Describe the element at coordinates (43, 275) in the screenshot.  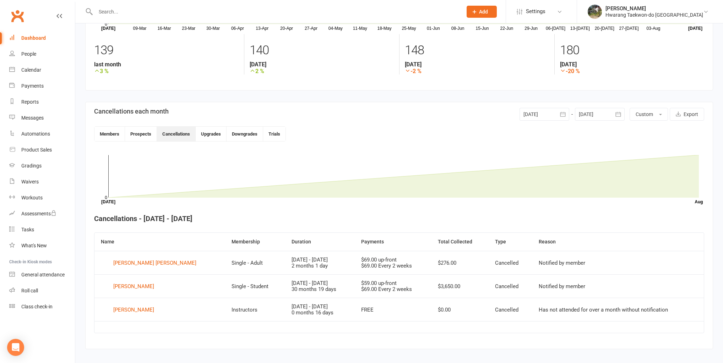
I see `div: General attendance` at that location.